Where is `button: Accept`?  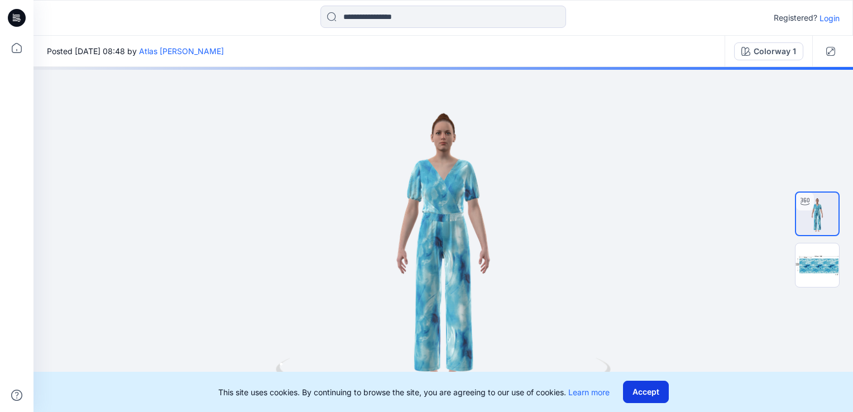
button: Accept is located at coordinates (646, 392).